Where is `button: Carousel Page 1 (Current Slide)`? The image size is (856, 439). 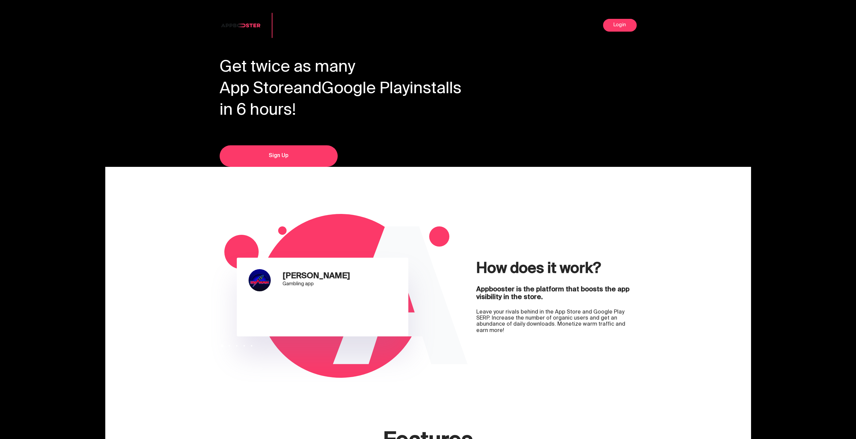
button: Carousel Page 1 (Current Slide) is located at coordinates (222, 346).